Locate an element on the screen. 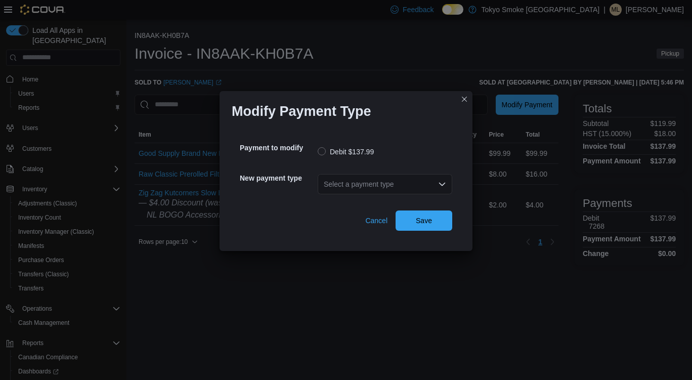 The height and width of the screenshot is (380, 692). span: Cancel is located at coordinates (377, 221).